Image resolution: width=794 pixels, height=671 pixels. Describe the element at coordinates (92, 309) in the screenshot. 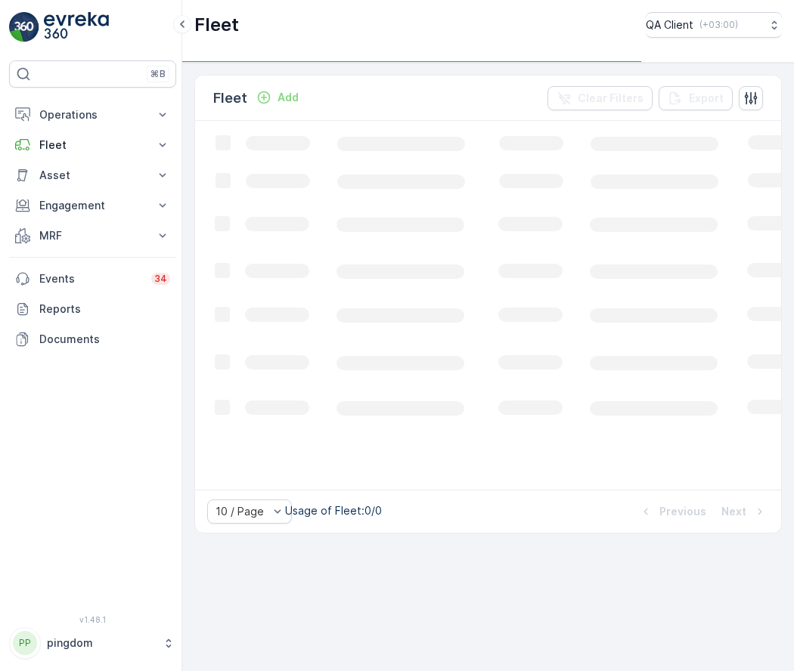

I see `a: Reports` at that location.